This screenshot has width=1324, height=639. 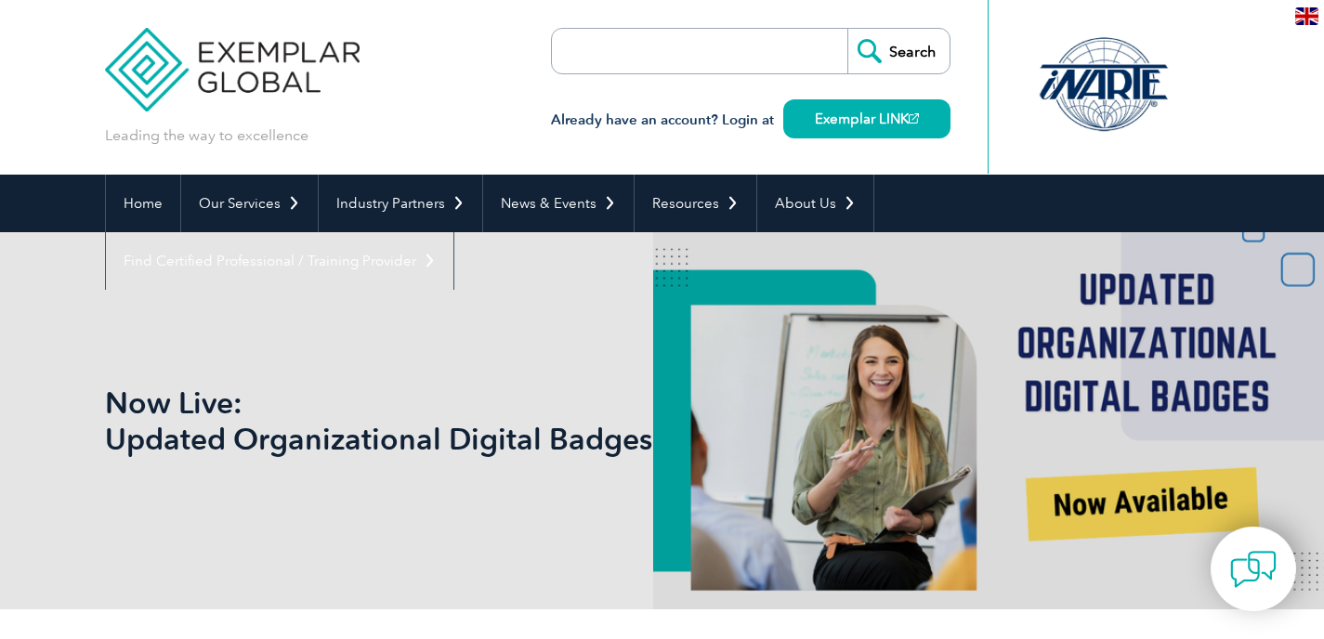 What do you see at coordinates (815, 203) in the screenshot?
I see `a: About Us` at bounding box center [815, 203].